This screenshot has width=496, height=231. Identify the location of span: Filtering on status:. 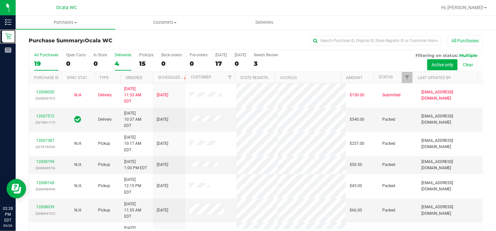
(436, 55).